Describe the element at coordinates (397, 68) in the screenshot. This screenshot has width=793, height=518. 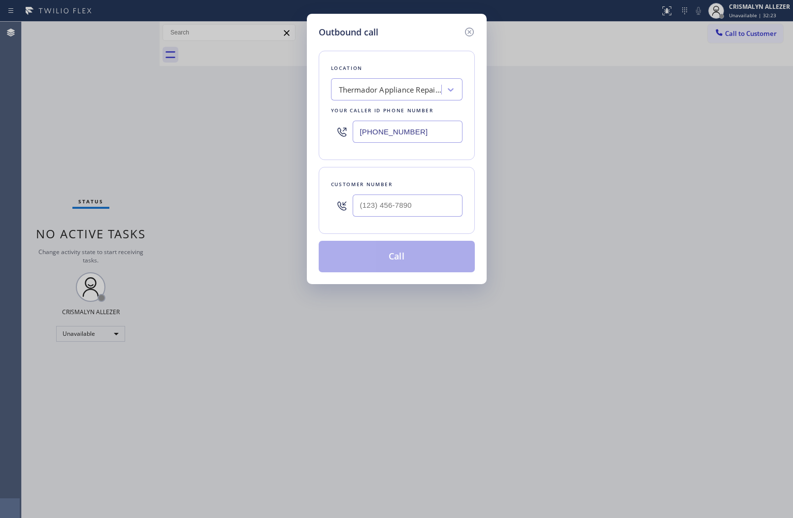
I see `div: Location` at that location.